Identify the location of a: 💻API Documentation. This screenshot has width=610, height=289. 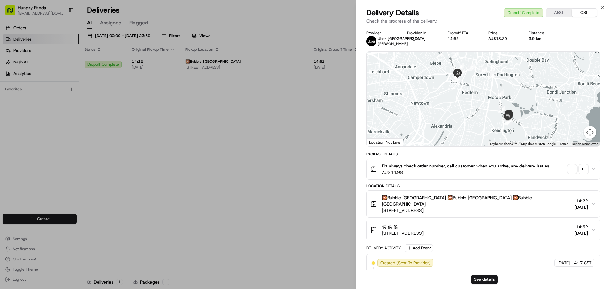
(78, 145).